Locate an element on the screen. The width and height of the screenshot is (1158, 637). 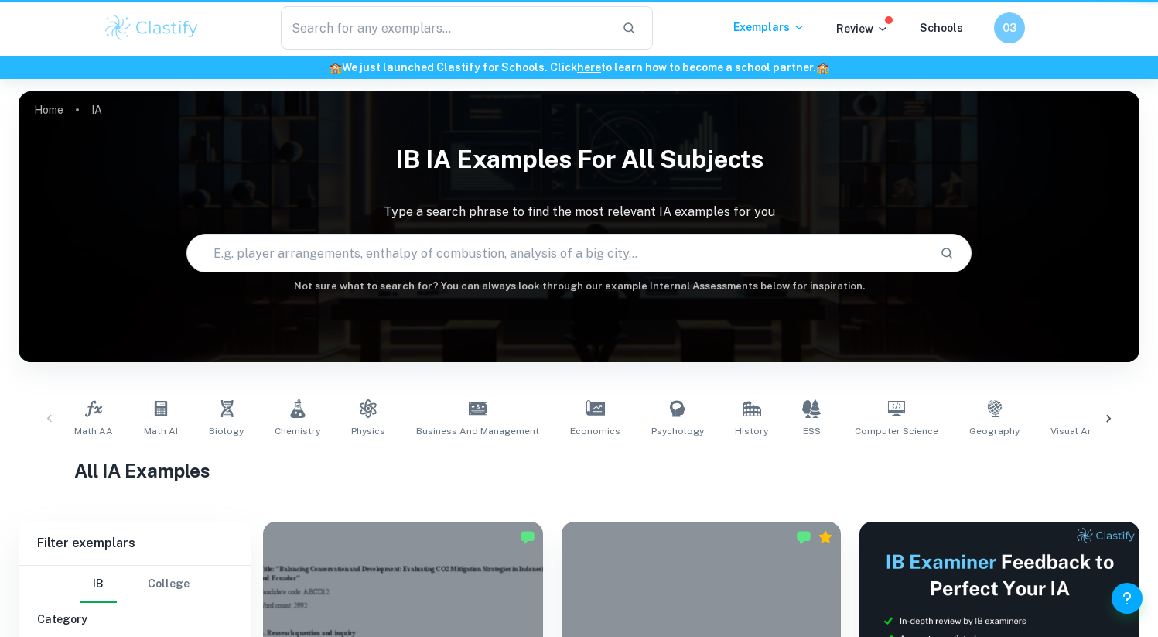
a: here is located at coordinates (589, 67).